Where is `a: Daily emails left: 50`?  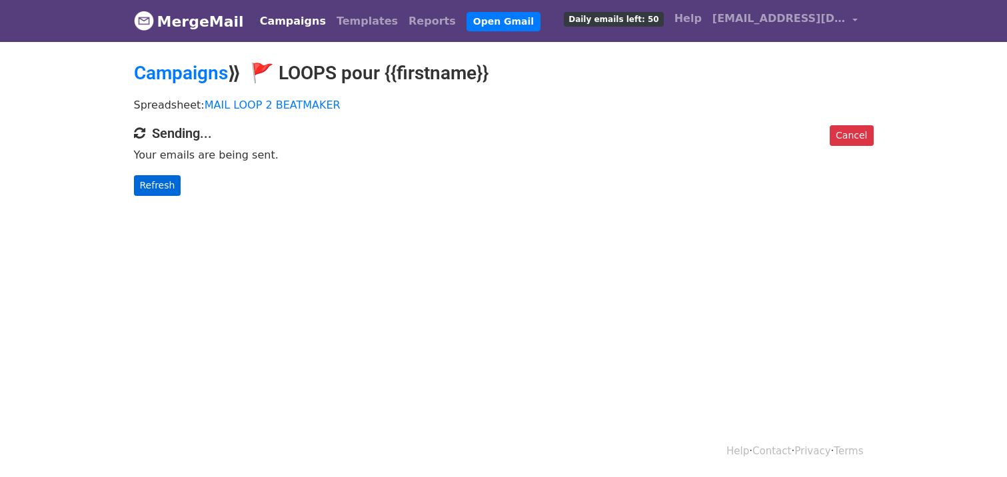 a: Daily emails left: 50 is located at coordinates (613, 19).